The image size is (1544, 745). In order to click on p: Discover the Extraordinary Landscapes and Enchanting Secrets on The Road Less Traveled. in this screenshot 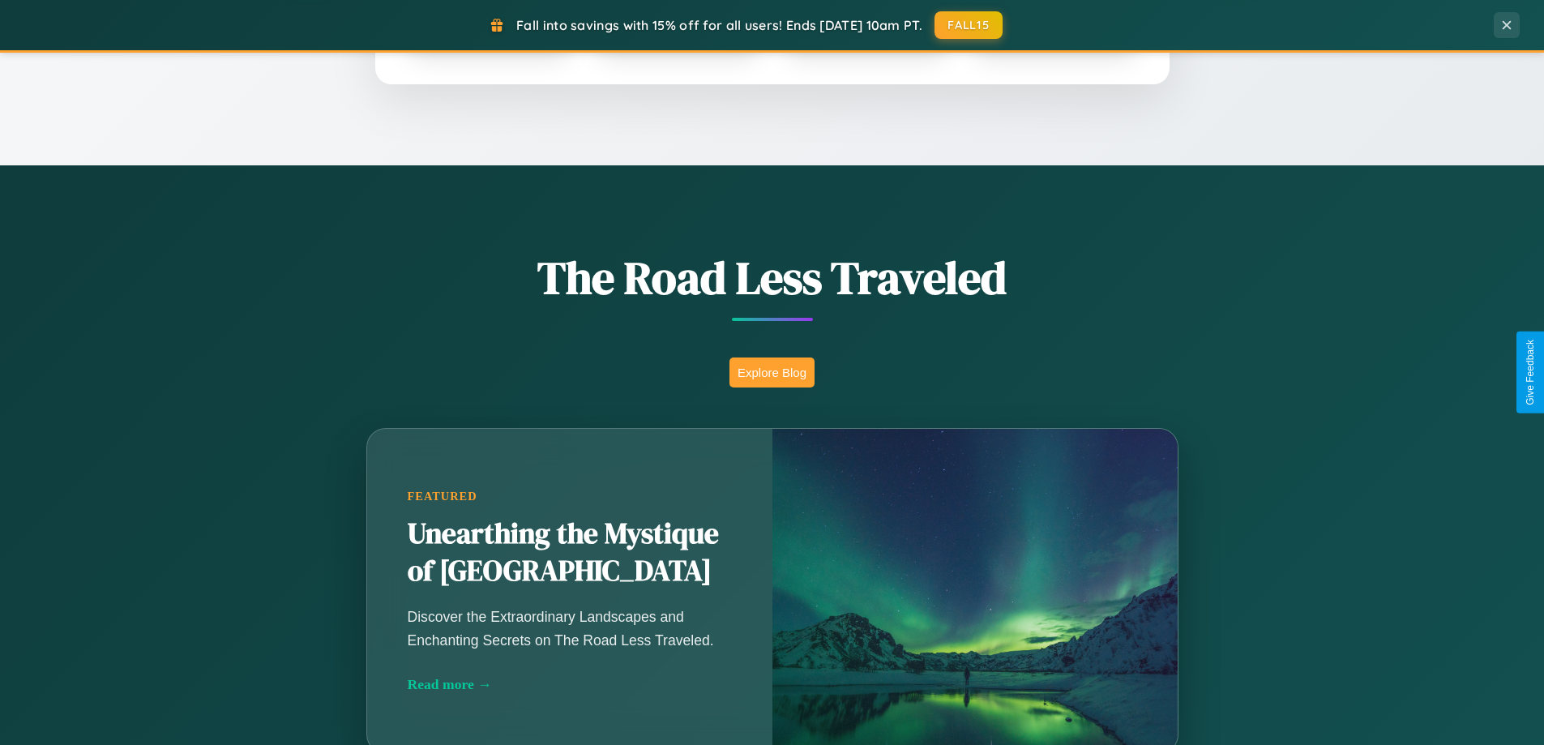, I will do `click(570, 628)`.